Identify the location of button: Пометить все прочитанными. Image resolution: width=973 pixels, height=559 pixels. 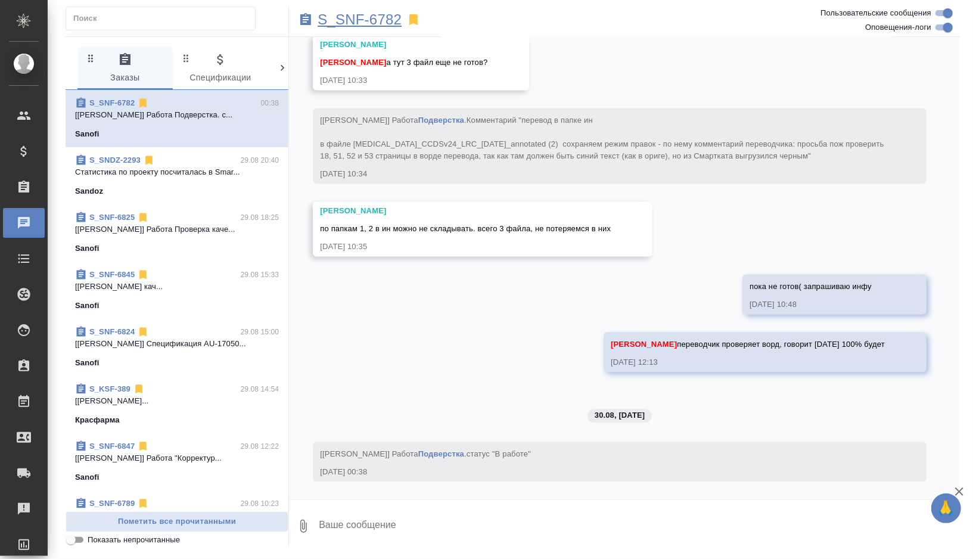
(177, 521).